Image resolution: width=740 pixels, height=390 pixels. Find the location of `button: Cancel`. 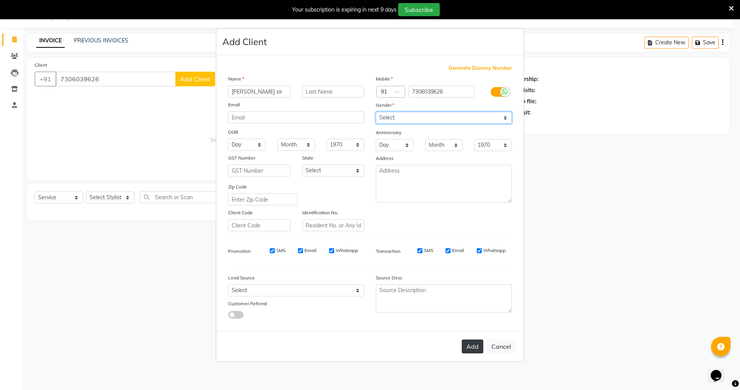

button: Cancel is located at coordinates (501, 346).